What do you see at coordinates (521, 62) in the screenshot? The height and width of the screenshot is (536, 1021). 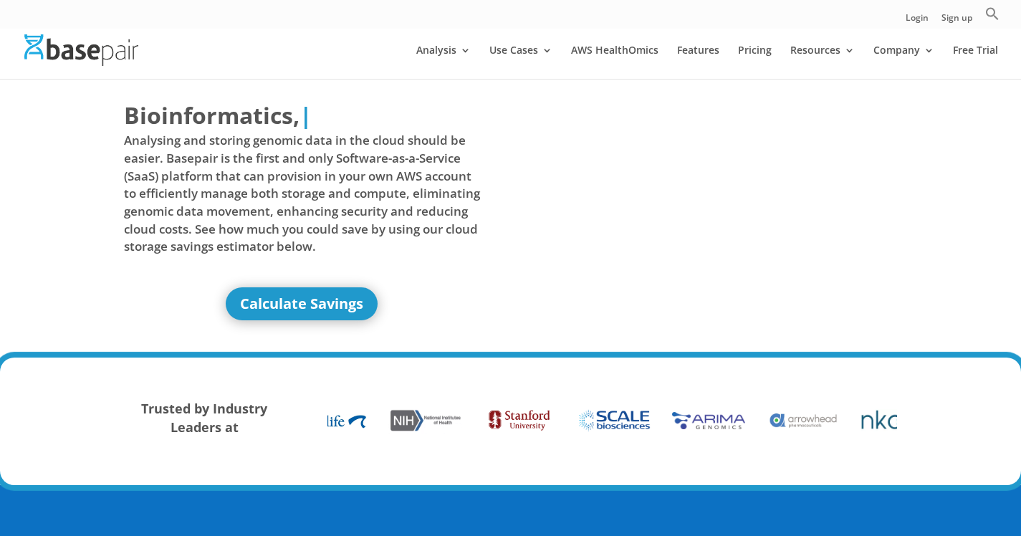 I see `a: Use Cases` at bounding box center [521, 62].